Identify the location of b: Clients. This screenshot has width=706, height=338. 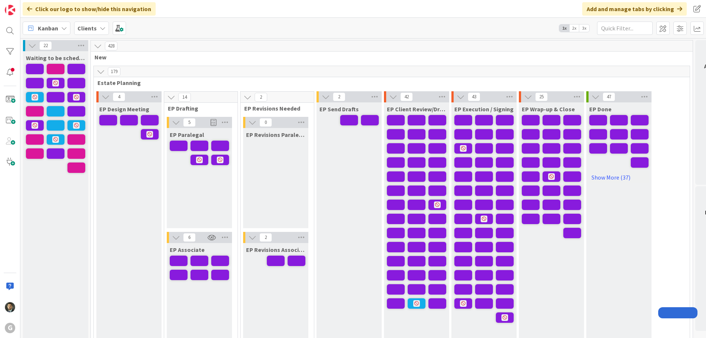
(87, 28).